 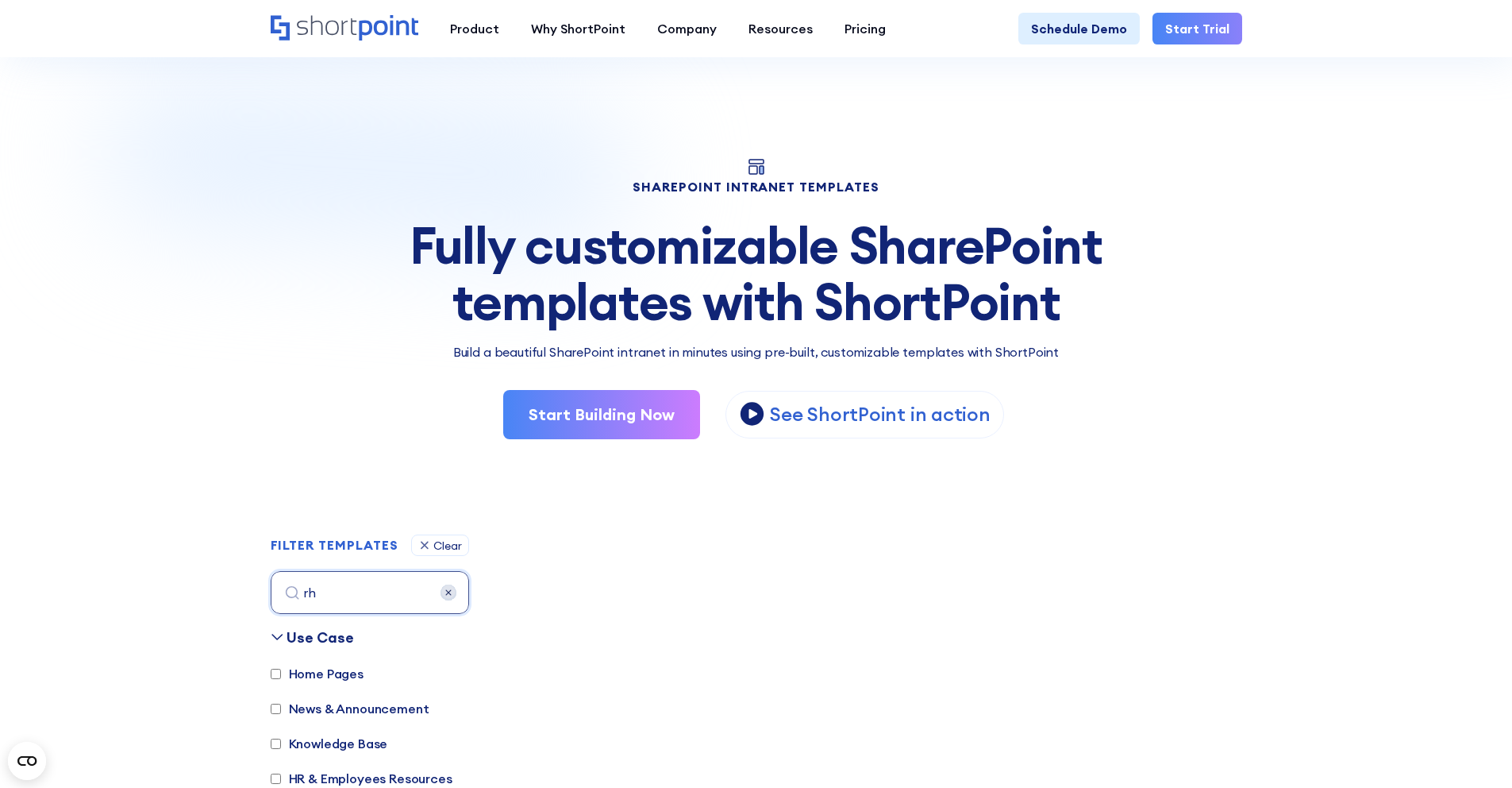 I want to click on a: Start Building Now, so click(x=602, y=414).